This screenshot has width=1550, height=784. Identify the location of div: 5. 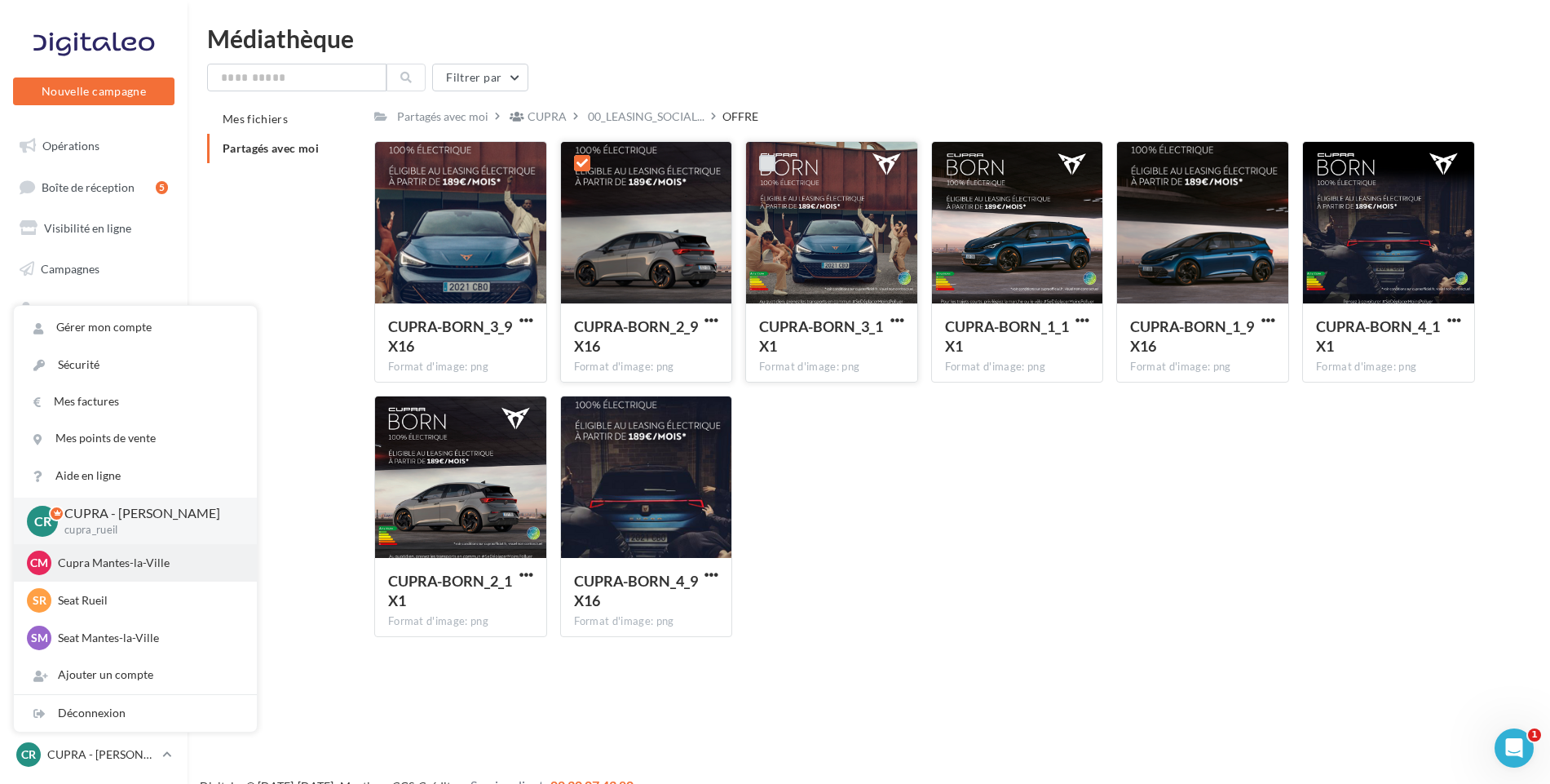
(161, 188).